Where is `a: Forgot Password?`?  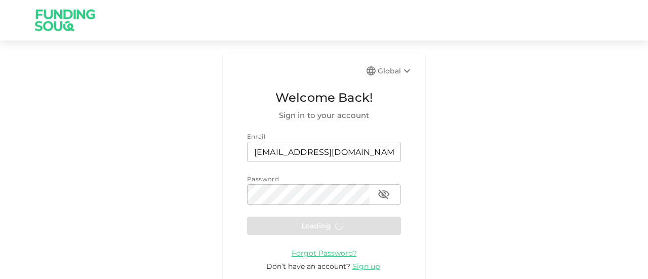 a: Forgot Password? is located at coordinates (324, 253).